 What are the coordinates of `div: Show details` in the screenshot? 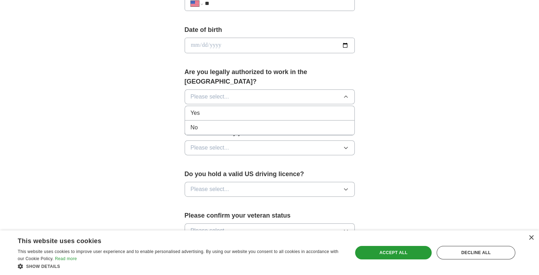 It's located at (180, 266).